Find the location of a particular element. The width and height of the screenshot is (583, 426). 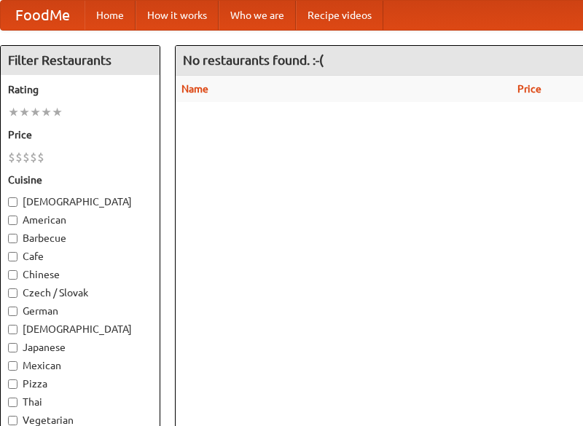

input: Barbecue is located at coordinates (12, 238).